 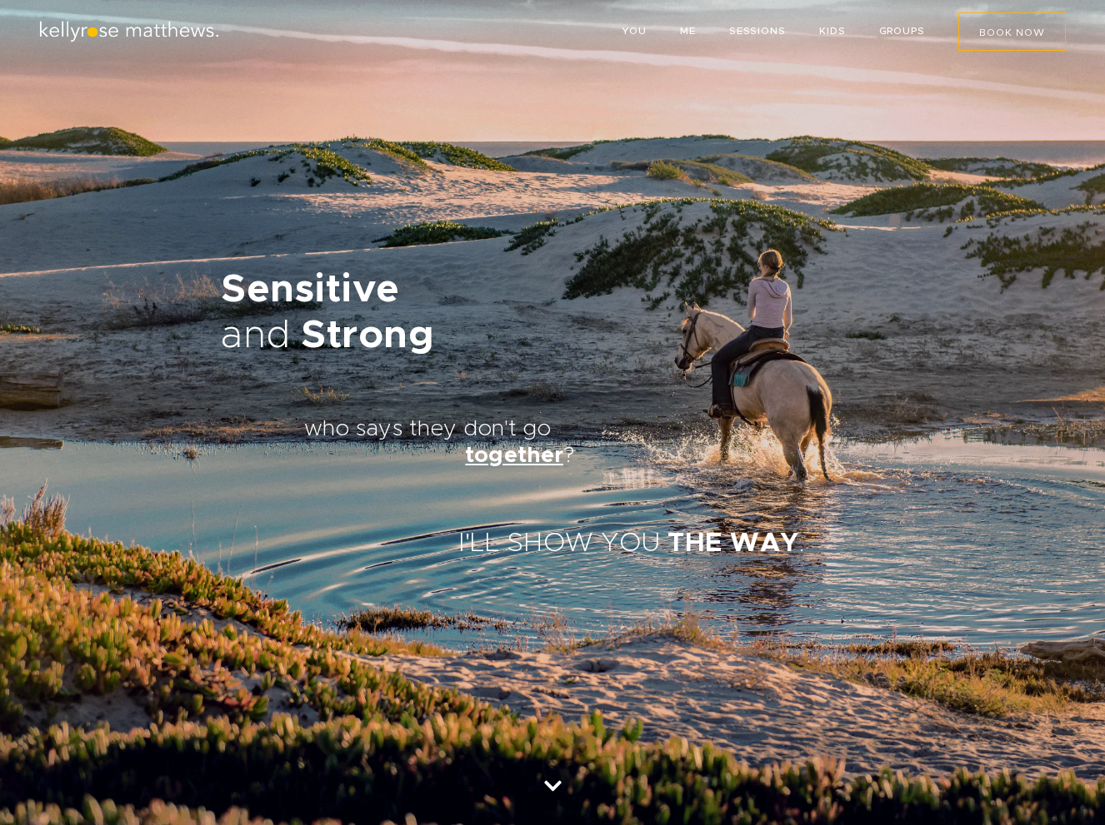 What do you see at coordinates (901, 31) in the screenshot?
I see `a: GROUPS` at bounding box center [901, 31].